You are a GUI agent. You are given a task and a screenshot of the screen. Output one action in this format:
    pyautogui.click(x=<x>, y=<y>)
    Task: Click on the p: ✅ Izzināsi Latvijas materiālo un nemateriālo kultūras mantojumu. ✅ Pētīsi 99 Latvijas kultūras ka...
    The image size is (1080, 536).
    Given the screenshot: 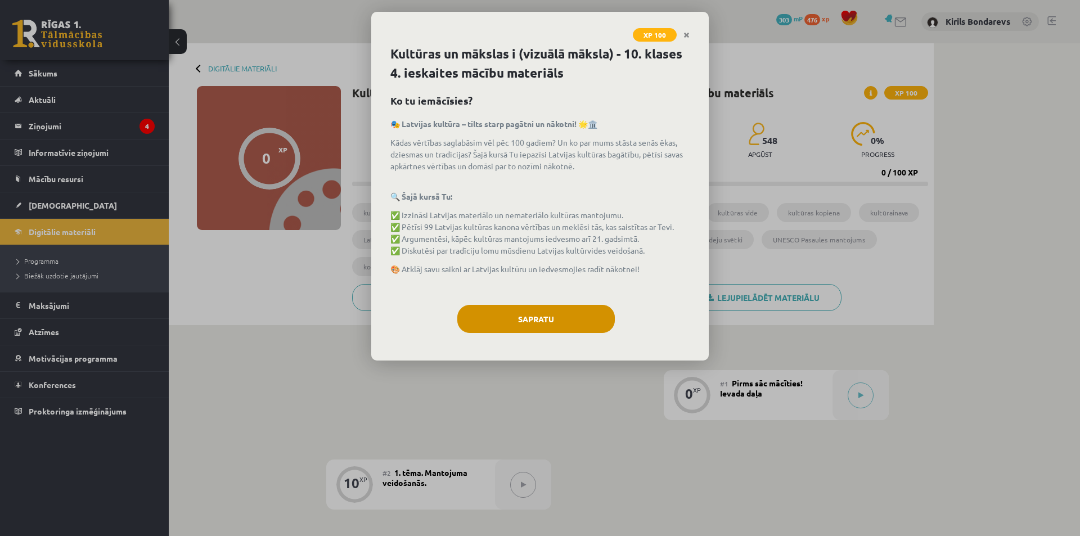 What is the action you would take?
    pyautogui.click(x=540, y=233)
    